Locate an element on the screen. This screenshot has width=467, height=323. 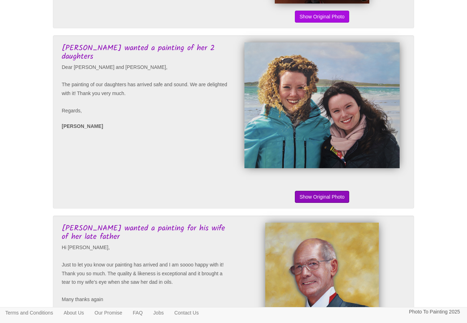
p: Photo To Painting 2025 is located at coordinates (434, 311).